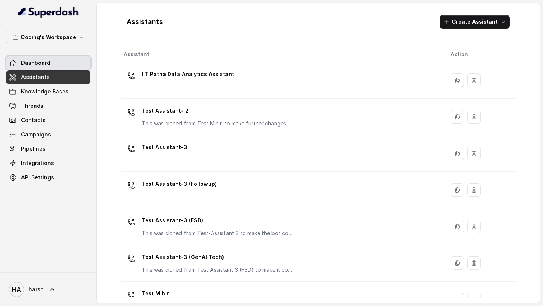  Describe the element at coordinates (480, 54) in the screenshot. I see `th: Action` at that location.